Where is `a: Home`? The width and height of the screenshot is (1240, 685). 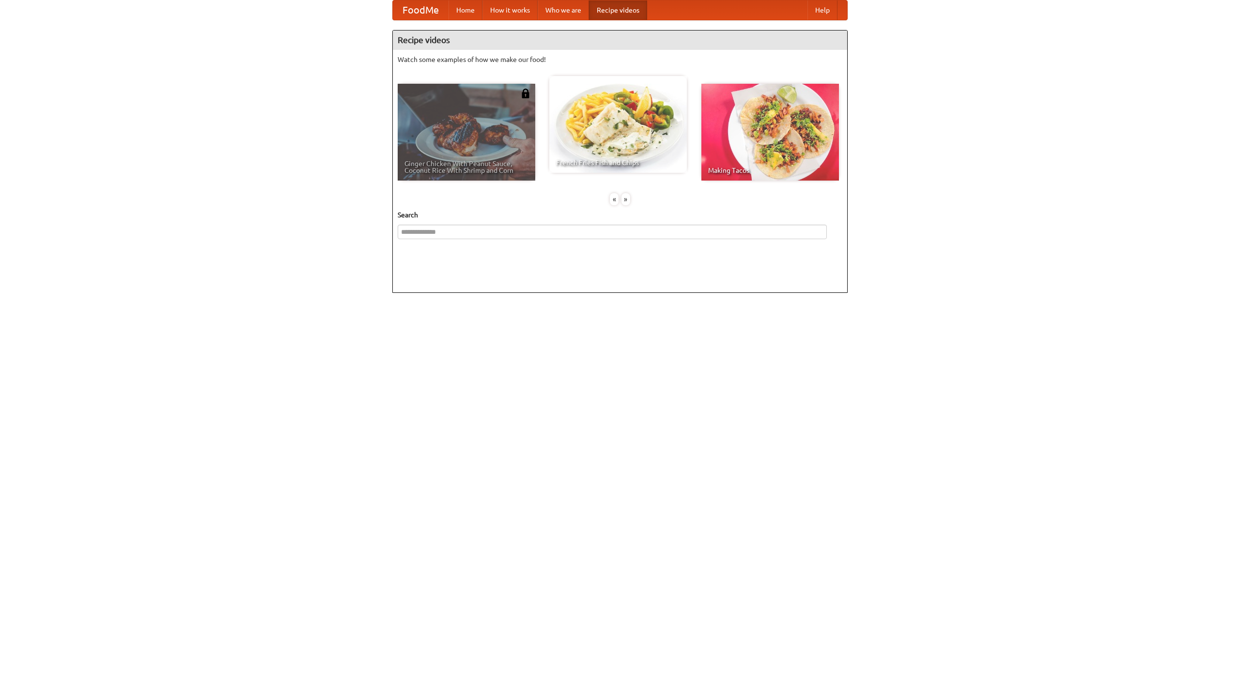 a: Home is located at coordinates (465, 10).